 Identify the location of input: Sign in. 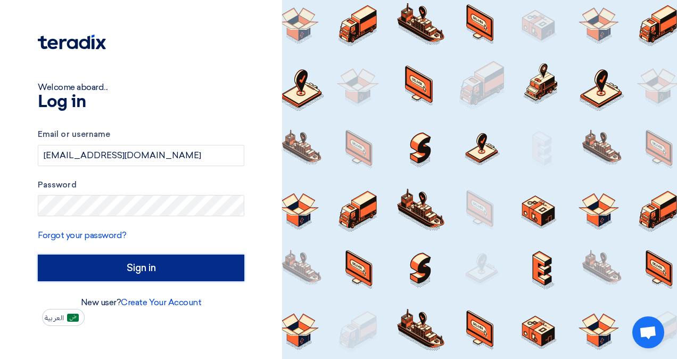
(141, 268).